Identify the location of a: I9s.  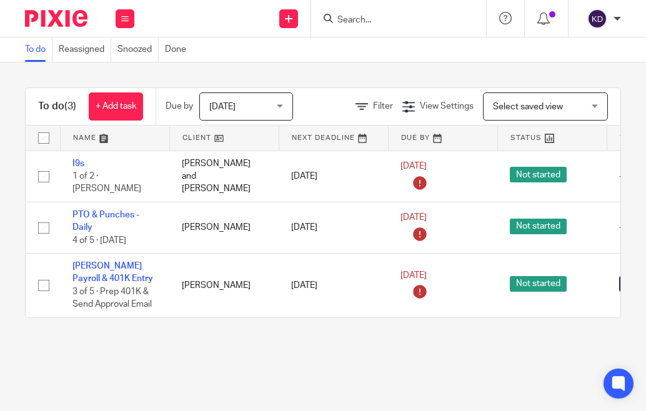
(78, 164).